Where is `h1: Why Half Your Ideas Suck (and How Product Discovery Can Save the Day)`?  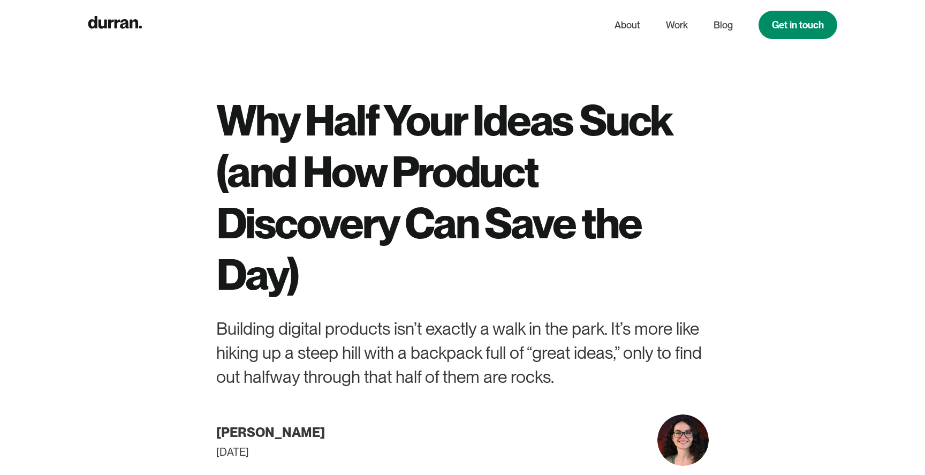
h1: Why Half Your Ideas Suck (and How Product Discovery Can Save the Day) is located at coordinates (463, 197).